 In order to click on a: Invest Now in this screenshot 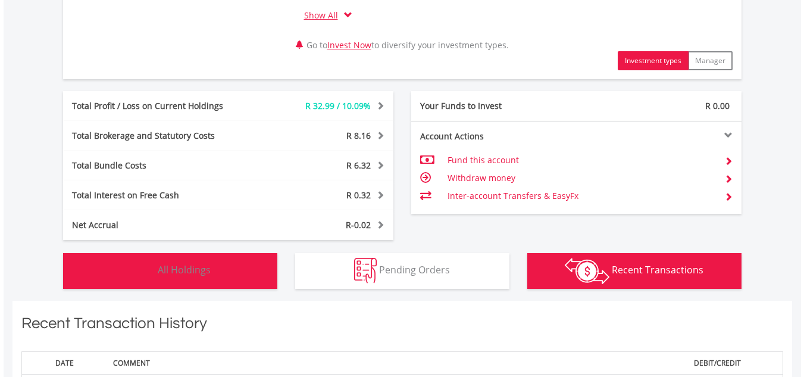, I will do `click(349, 45)`.